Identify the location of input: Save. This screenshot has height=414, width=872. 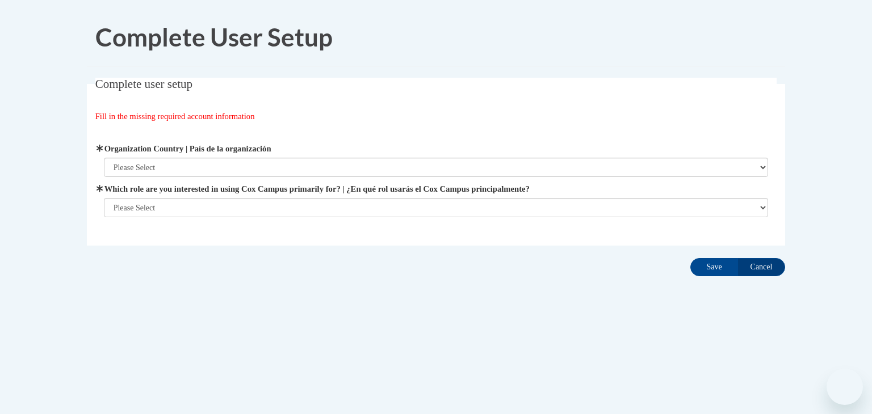
(714, 267).